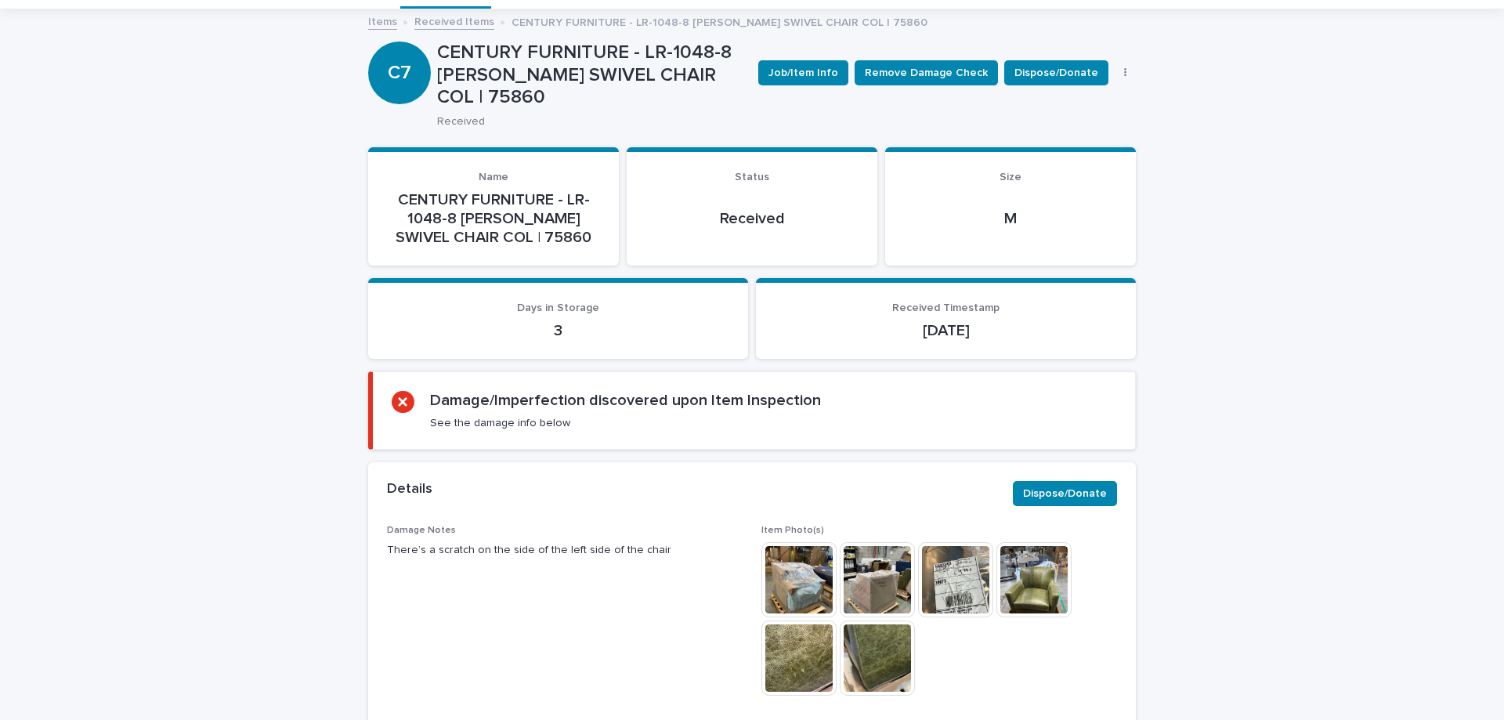 Image resolution: width=1504 pixels, height=720 pixels. I want to click on p: M, so click(1011, 219).